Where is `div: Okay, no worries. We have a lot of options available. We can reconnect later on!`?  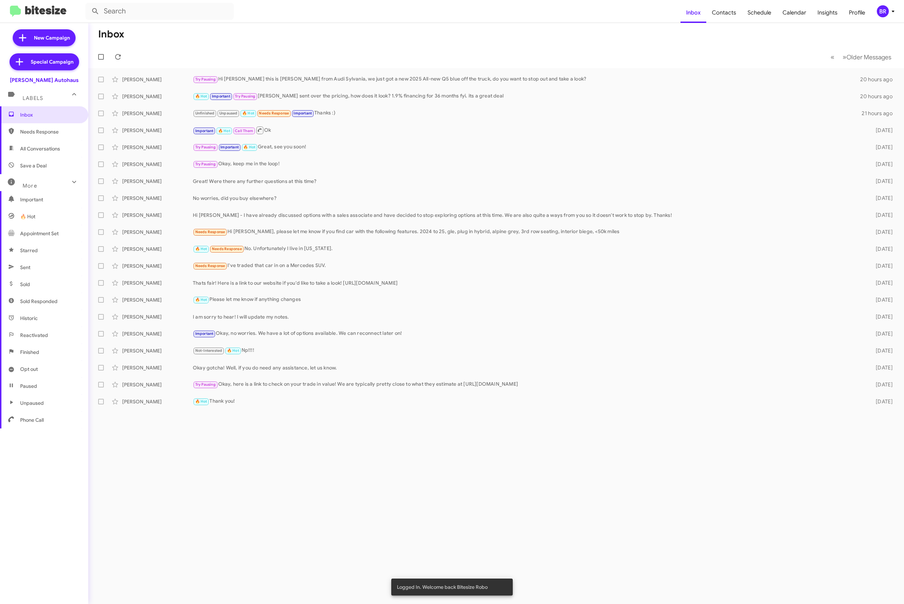 div: Okay, no worries. We have a lot of options available. We can reconnect later on! is located at coordinates (528, 333).